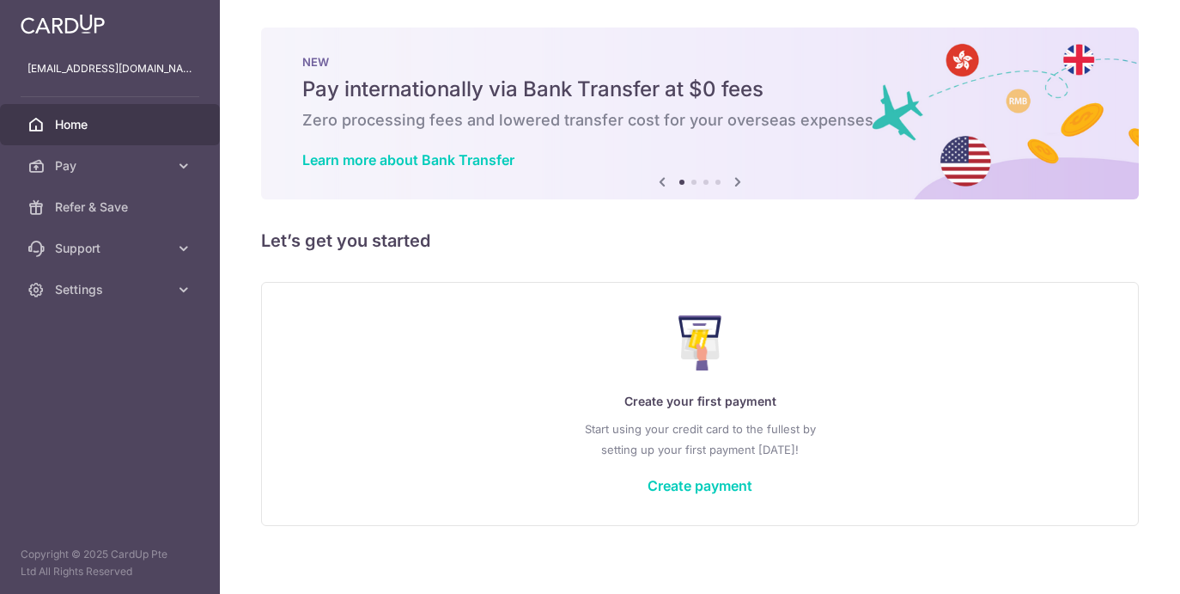  Describe the element at coordinates (700, 62) in the screenshot. I see `p: NEW` at that location.